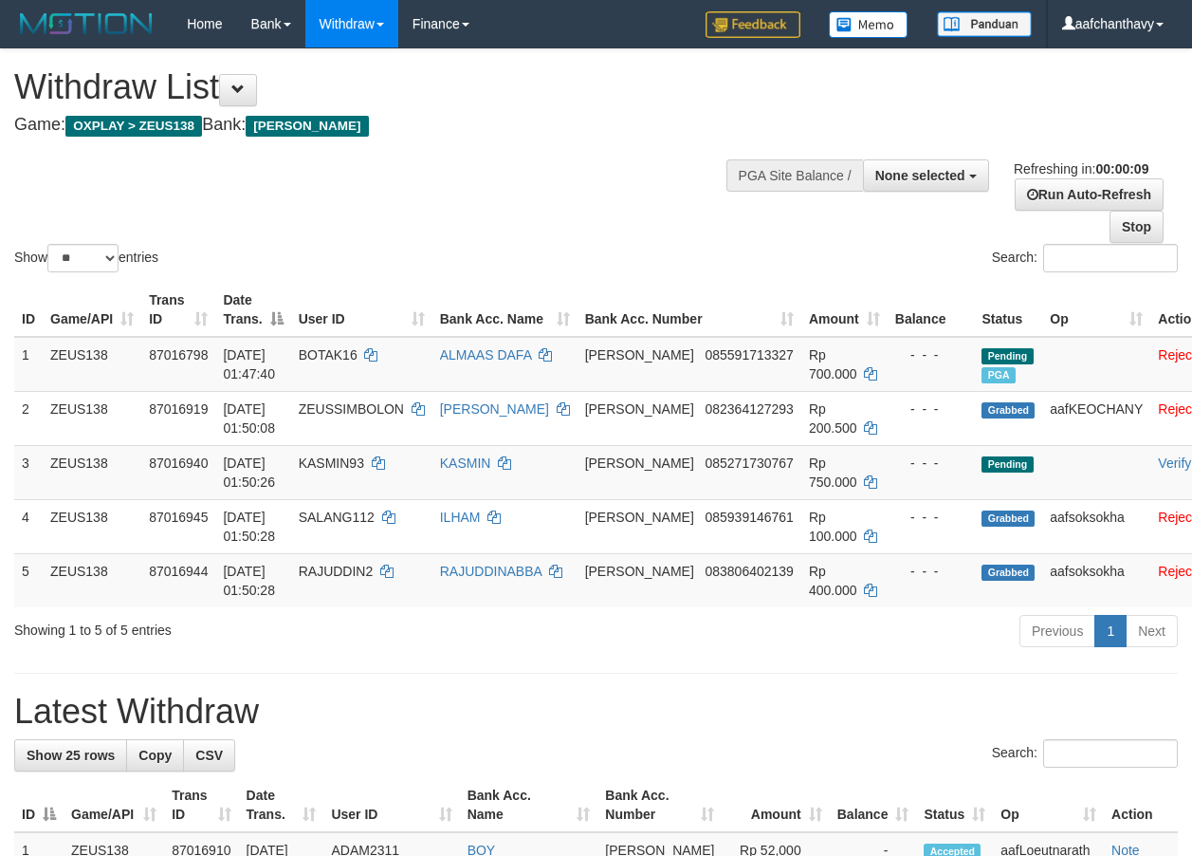 The height and width of the screenshot is (856, 1192). I want to click on span: OXPLAY > ZEUS138, so click(134, 126).